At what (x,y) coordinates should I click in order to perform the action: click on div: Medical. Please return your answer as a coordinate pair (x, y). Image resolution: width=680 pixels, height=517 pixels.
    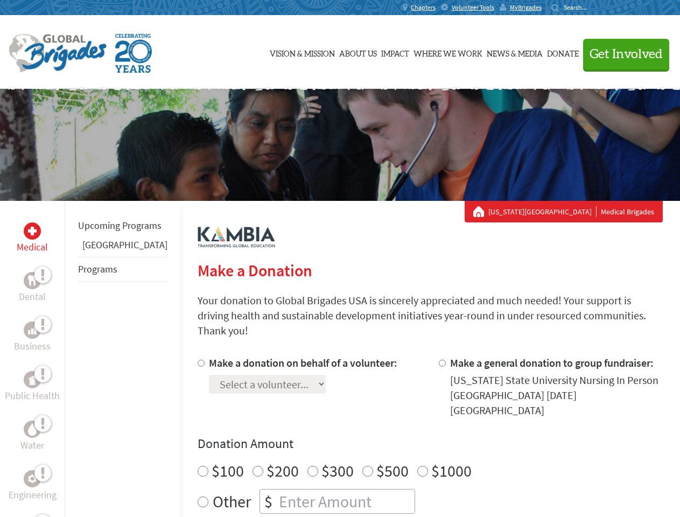
    Looking at the image, I should click on (32, 231).